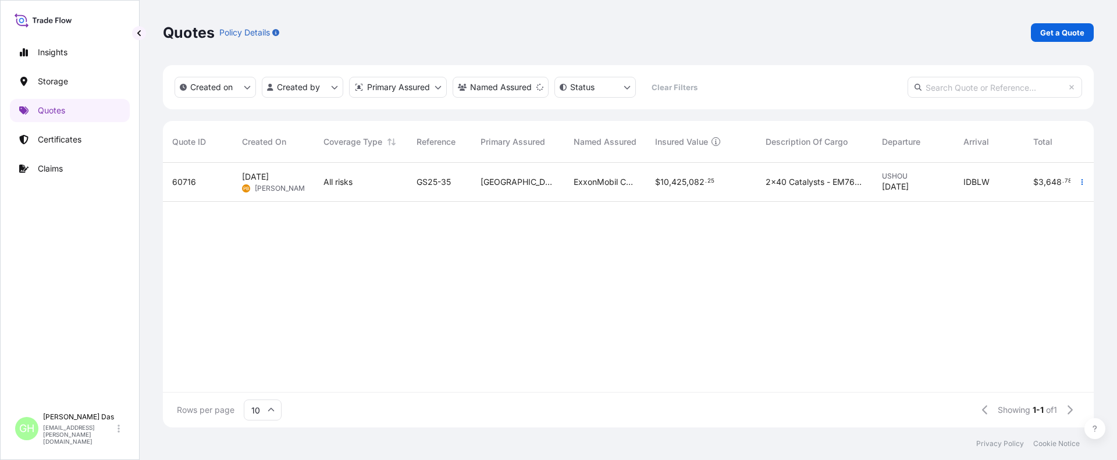 The image size is (1117, 460). Describe the element at coordinates (806, 142) in the screenshot. I see `span: Description Of Cargo` at that location.